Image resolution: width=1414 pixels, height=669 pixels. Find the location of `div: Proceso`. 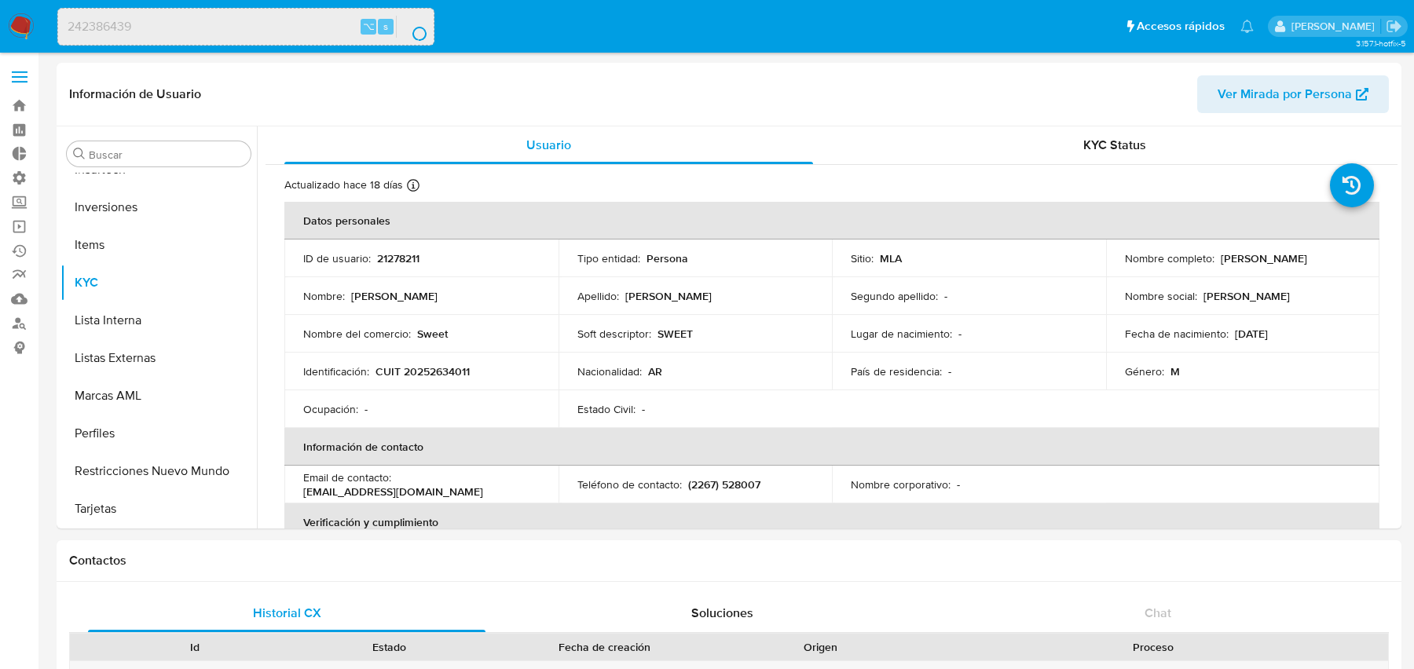

div: Proceso is located at coordinates (1152, 647).